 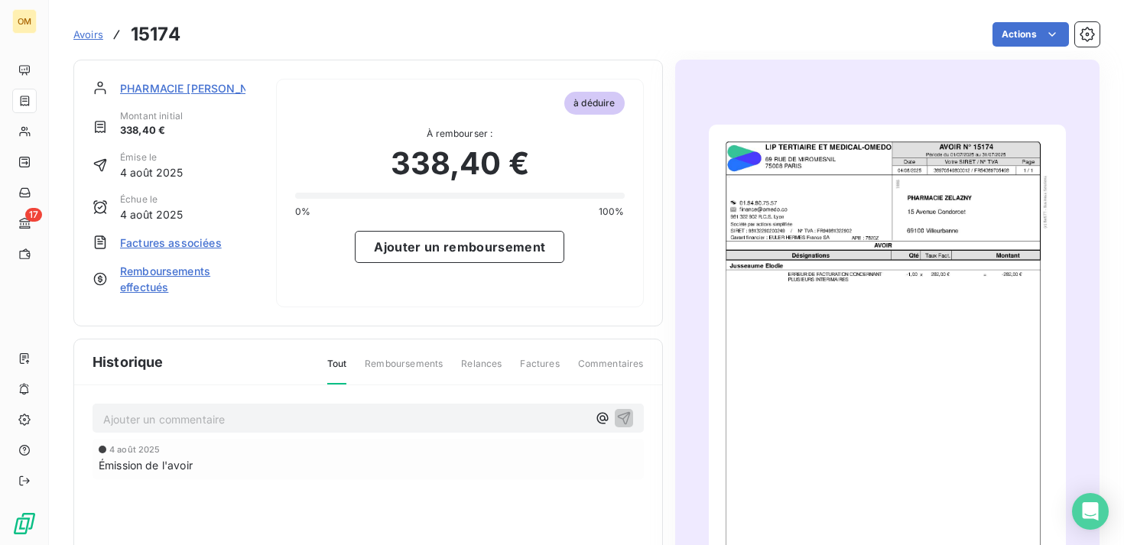 I want to click on span: À rembourser :, so click(x=460, y=134).